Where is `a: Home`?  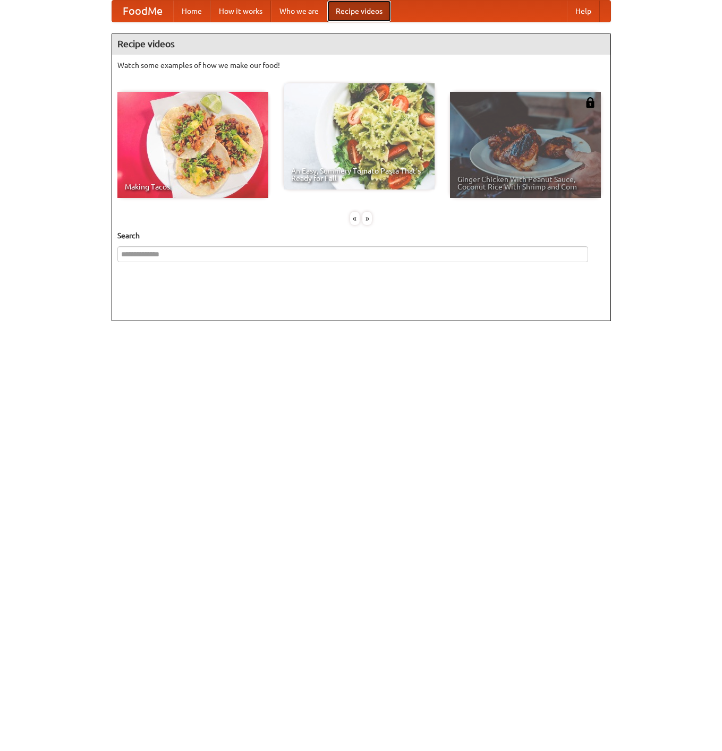 a: Home is located at coordinates (192, 11).